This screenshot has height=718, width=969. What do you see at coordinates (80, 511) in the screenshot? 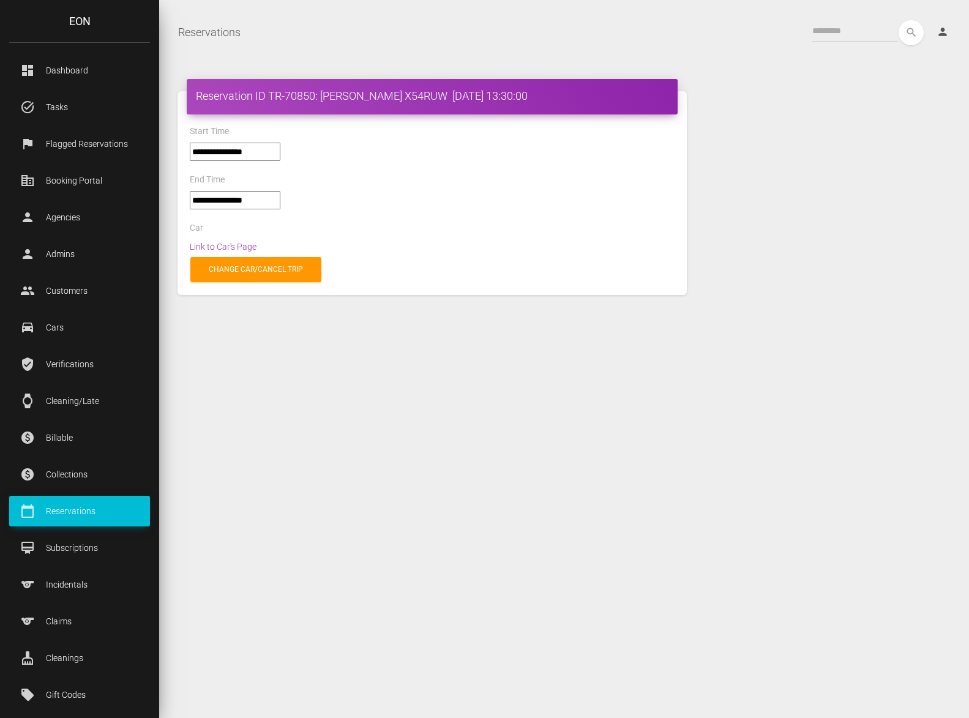
I see `p: Reservations` at bounding box center [80, 511].